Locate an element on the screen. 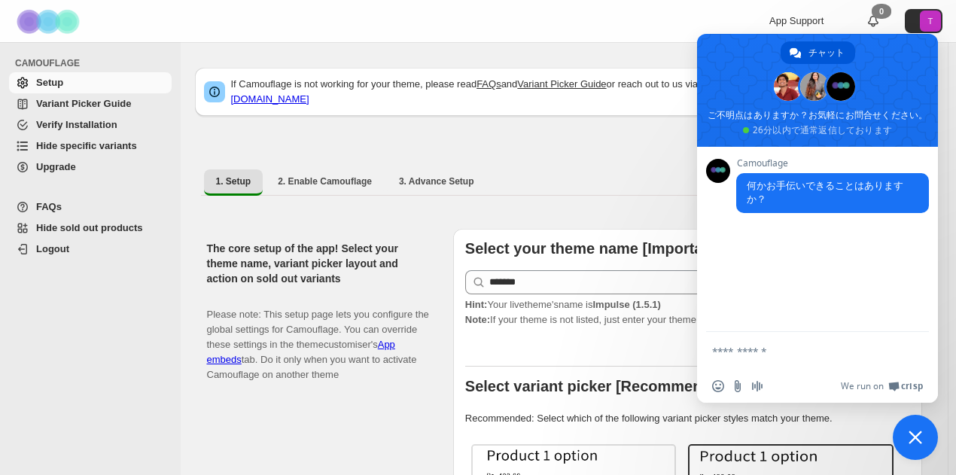  div: チャット is located at coordinates (818, 53).